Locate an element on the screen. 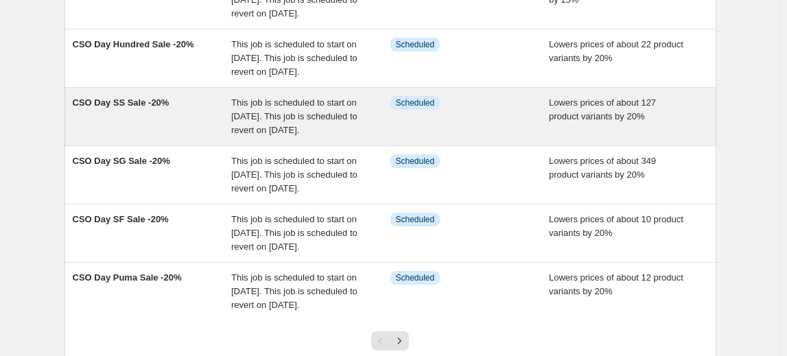 The image size is (787, 356). nav: Pagination is located at coordinates (390, 341).